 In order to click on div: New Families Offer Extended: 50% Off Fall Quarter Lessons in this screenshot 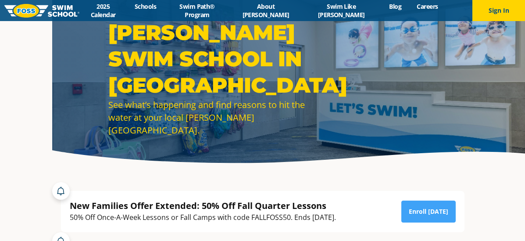, I will do `click(203, 205)`.